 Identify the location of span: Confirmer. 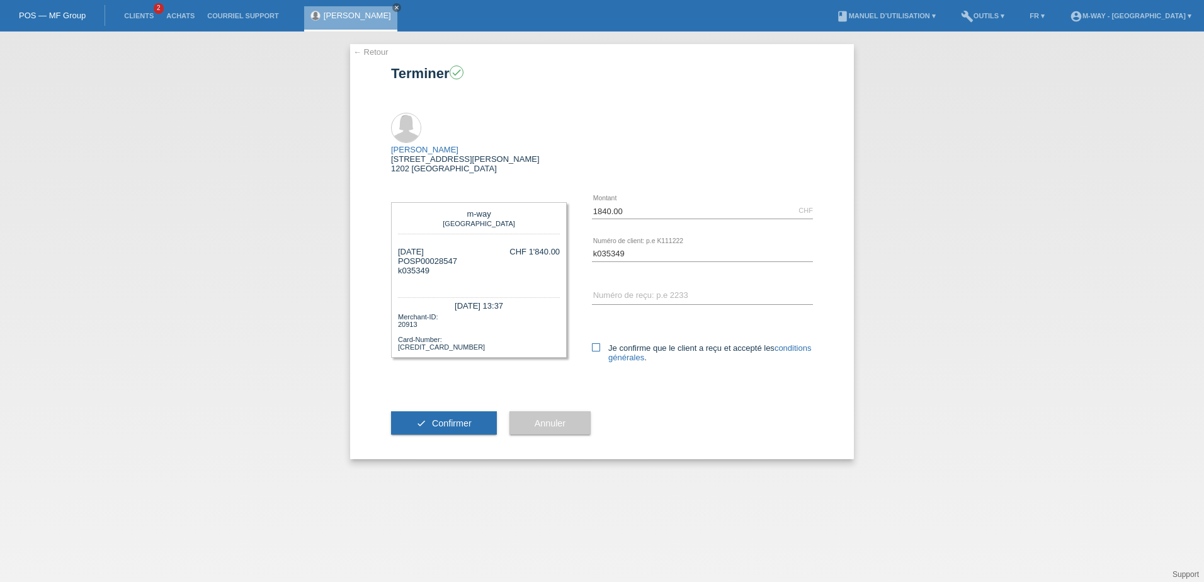
(451, 423).